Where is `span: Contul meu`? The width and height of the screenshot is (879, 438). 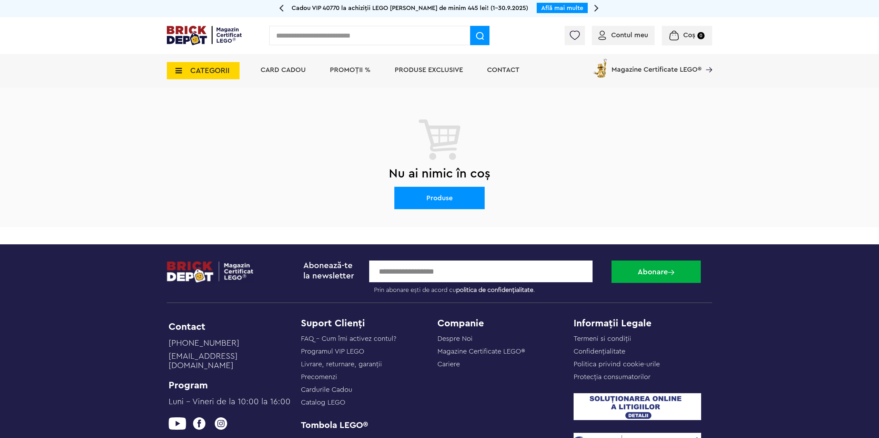
span: Contul meu is located at coordinates (629, 35).